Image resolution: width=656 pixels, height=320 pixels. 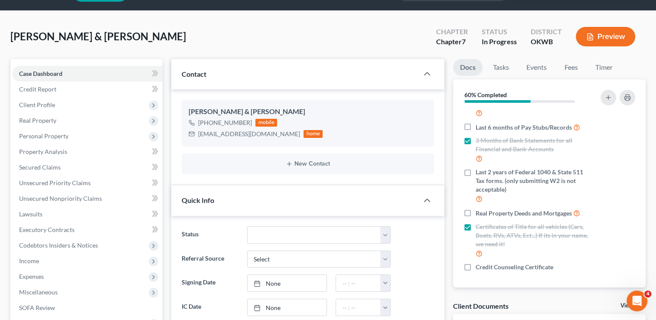 What do you see at coordinates (571, 67) in the screenshot?
I see `a: Fees` at bounding box center [571, 67].